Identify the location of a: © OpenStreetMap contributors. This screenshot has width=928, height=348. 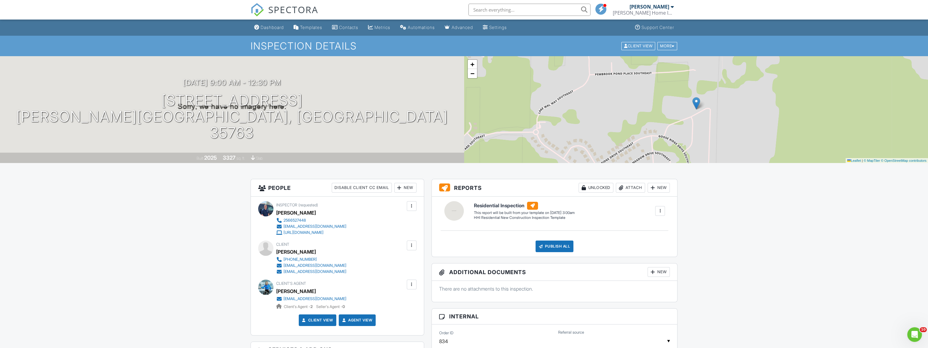
(904, 161).